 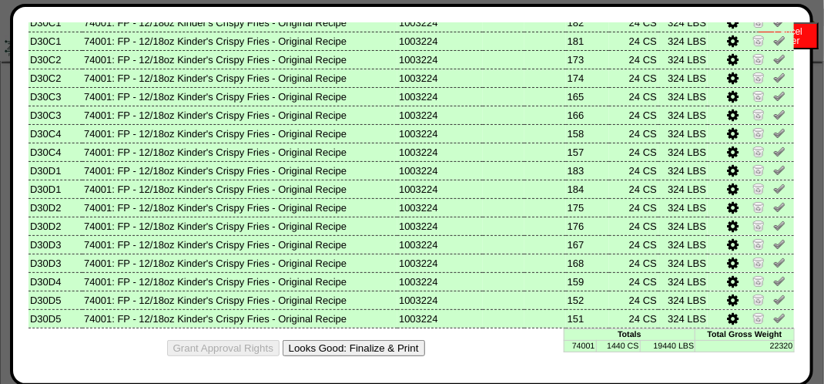 I want to click on td: 1440 CS, so click(x=618, y=345).